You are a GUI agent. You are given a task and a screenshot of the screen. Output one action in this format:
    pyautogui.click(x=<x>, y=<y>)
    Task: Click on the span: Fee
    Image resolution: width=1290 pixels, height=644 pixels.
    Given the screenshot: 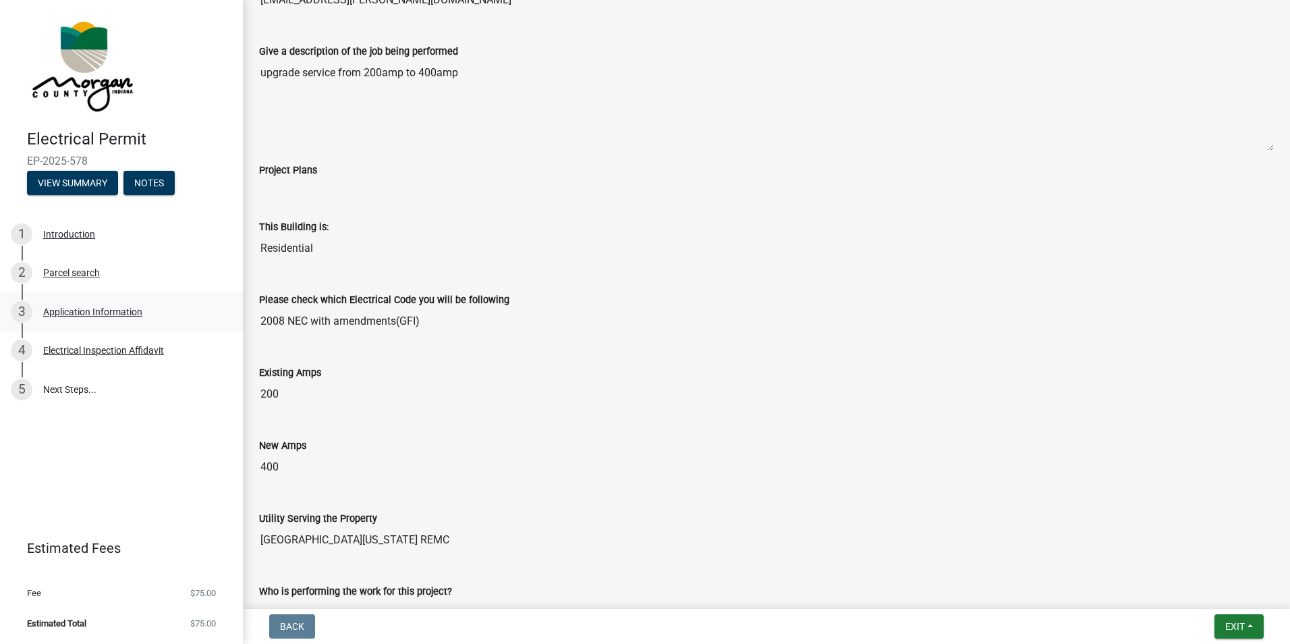 What is the action you would take?
    pyautogui.click(x=34, y=592)
    